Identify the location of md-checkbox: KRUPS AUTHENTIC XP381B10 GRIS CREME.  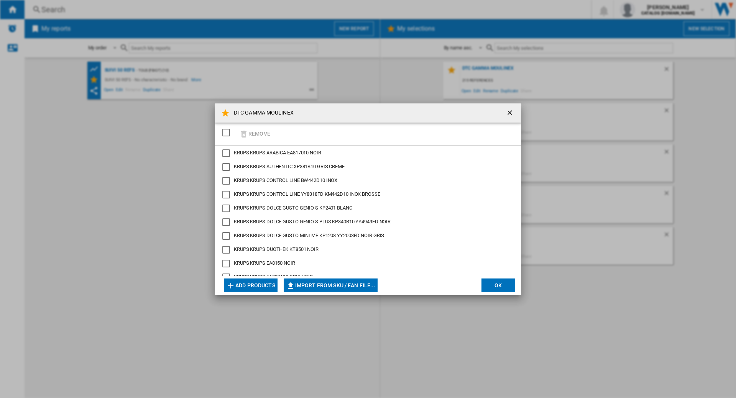
(365, 167).